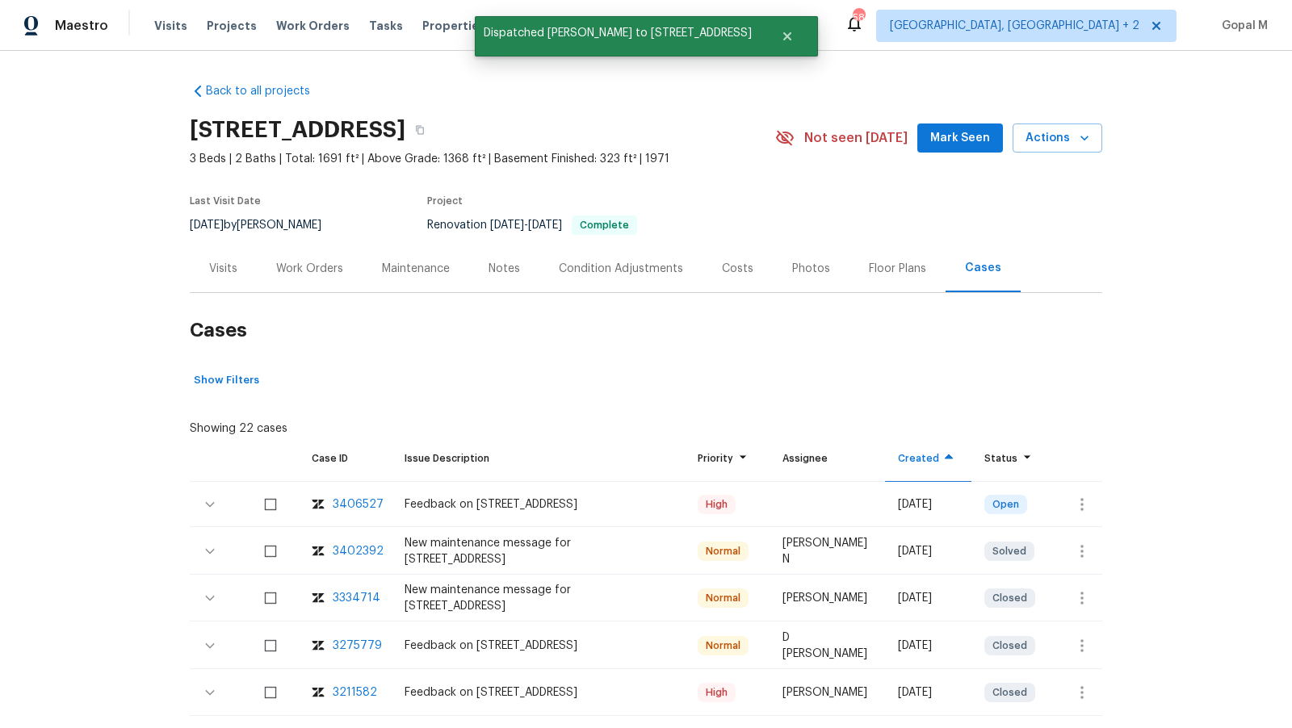 This screenshot has height=728, width=1292. What do you see at coordinates (960, 138) in the screenshot?
I see `button: Mark Seen` at bounding box center [960, 138].